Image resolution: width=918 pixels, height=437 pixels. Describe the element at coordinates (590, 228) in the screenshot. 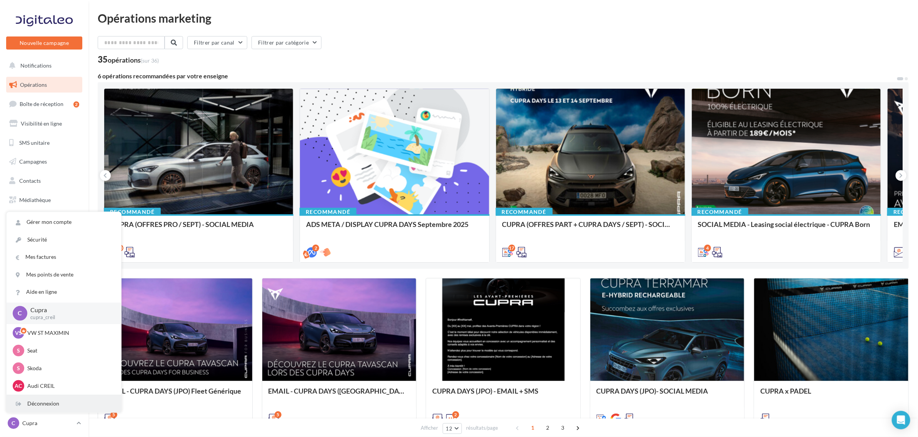

I see `div: CUPRA (OFFRES PART + CUPRA DAYS / SEPT) - SOCIAL MEDIA` at that location.